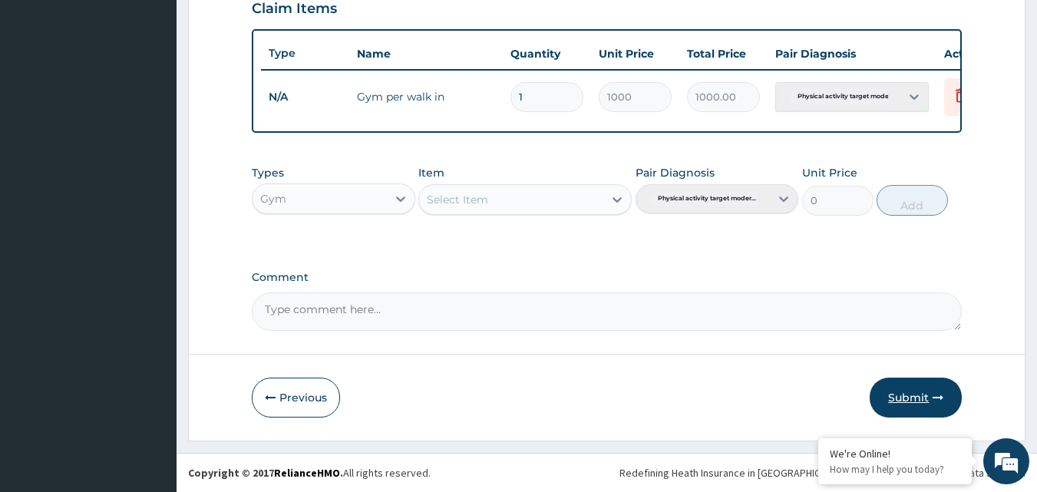 The height and width of the screenshot is (492, 1037). What do you see at coordinates (546, 54) in the screenshot?
I see `th: Quantity` at bounding box center [546, 54].